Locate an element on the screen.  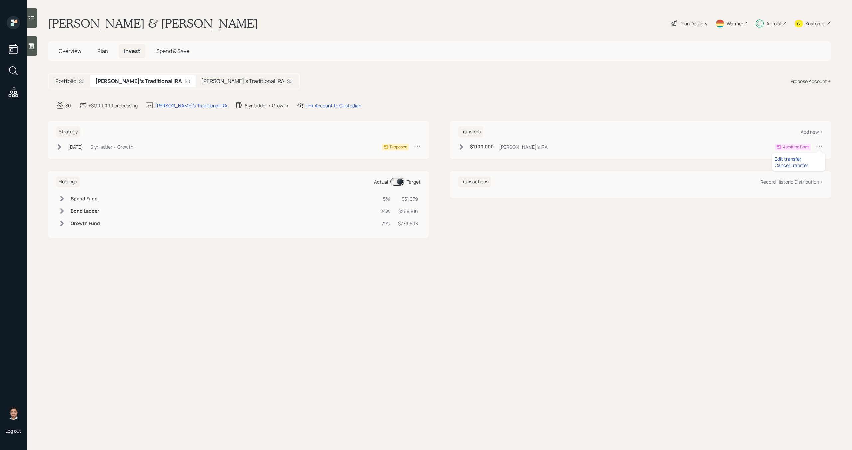
h6: $1,100,000 is located at coordinates (482, 147).